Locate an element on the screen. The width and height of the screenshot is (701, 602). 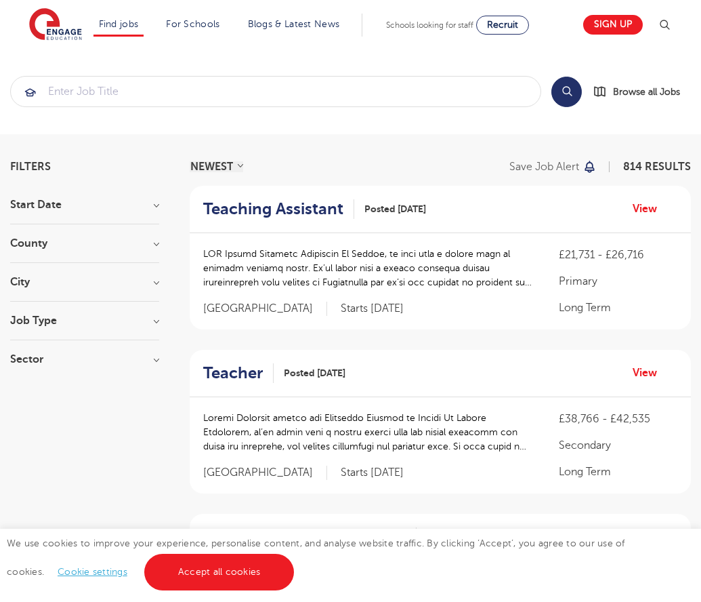
a: Sign up is located at coordinates (613, 24).